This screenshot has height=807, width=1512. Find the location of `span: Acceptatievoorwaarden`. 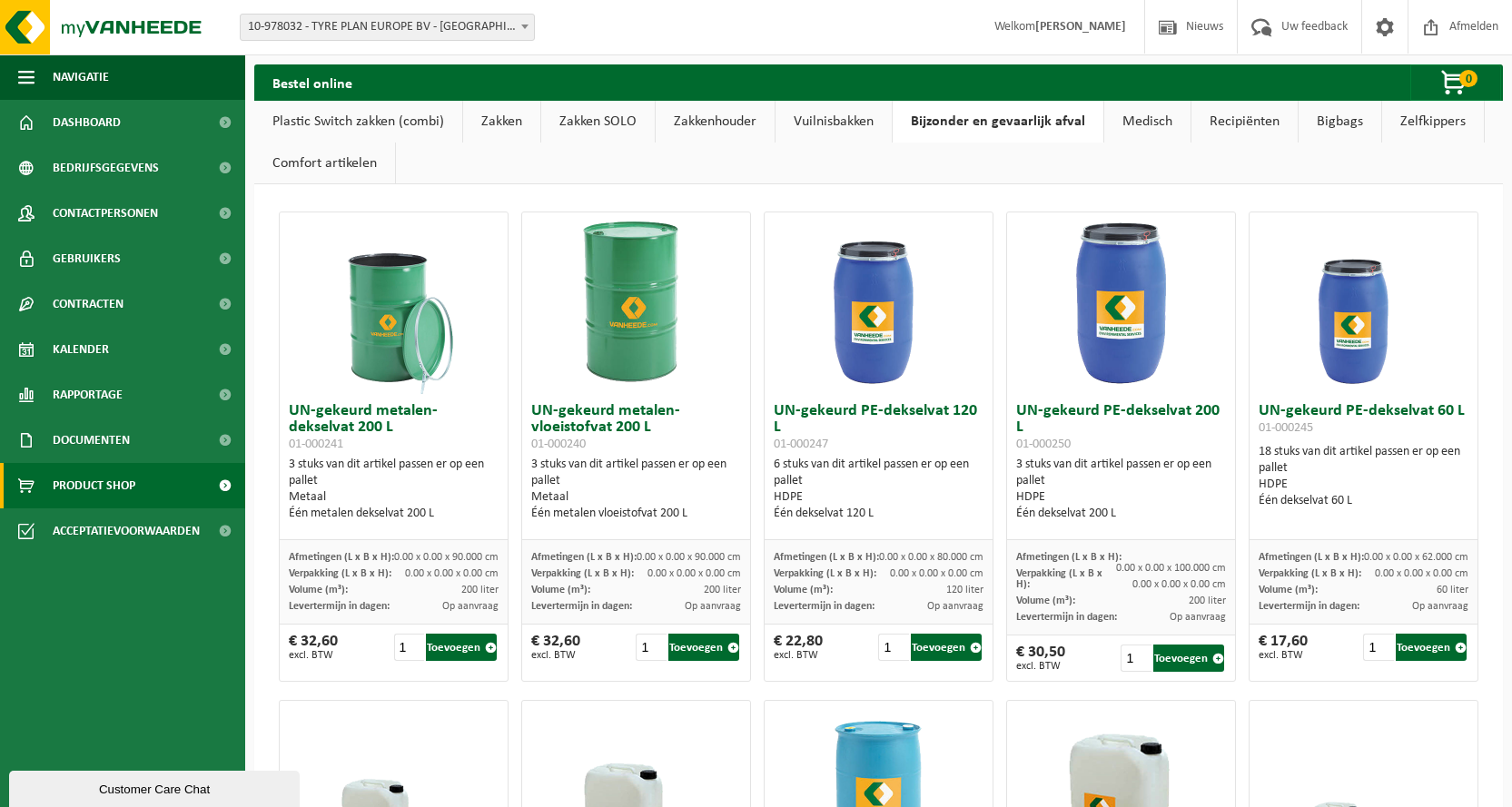

span: Acceptatievoorwaarden is located at coordinates (126, 531).